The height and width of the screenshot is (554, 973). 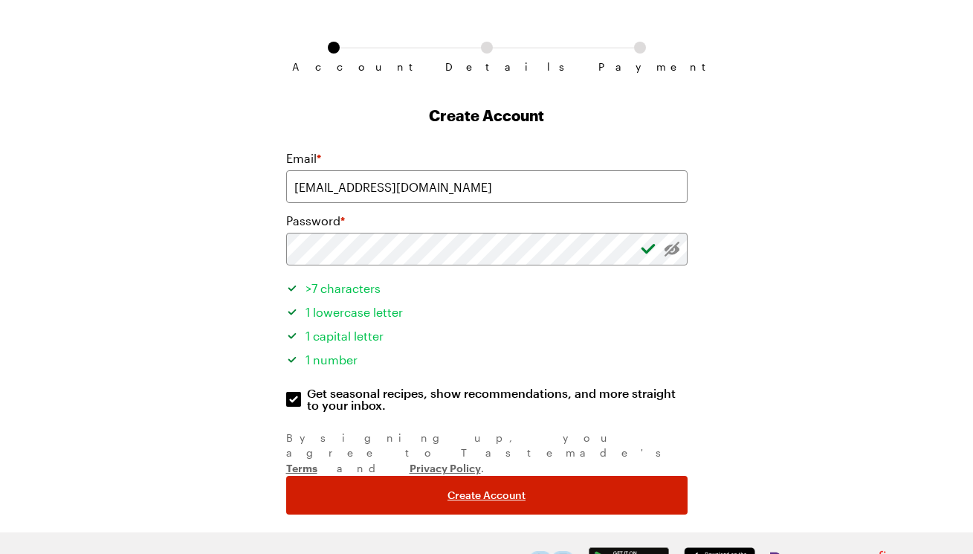 What do you see at coordinates (487, 452) in the screenshot?
I see `div: By signing up , you agree to Tastemade's and .` at bounding box center [487, 452].